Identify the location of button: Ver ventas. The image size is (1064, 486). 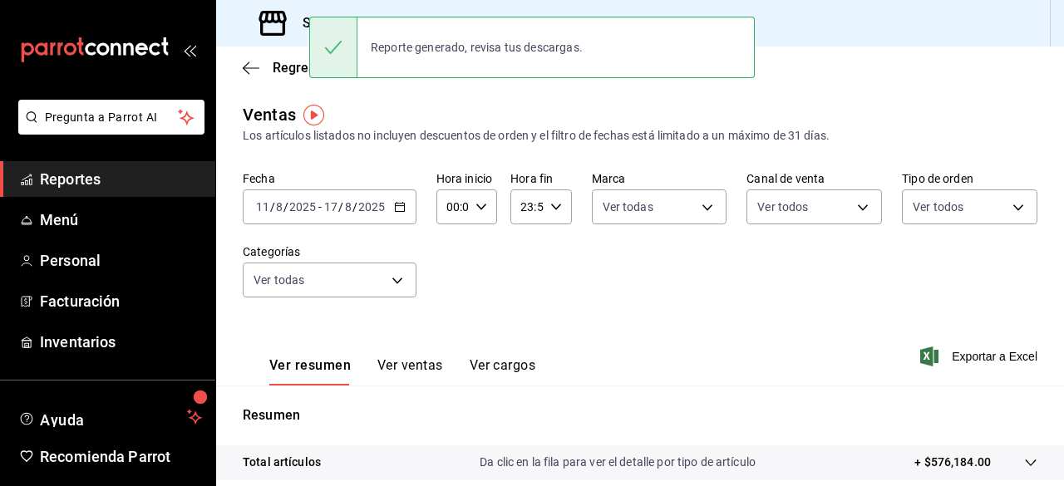
(410, 372).